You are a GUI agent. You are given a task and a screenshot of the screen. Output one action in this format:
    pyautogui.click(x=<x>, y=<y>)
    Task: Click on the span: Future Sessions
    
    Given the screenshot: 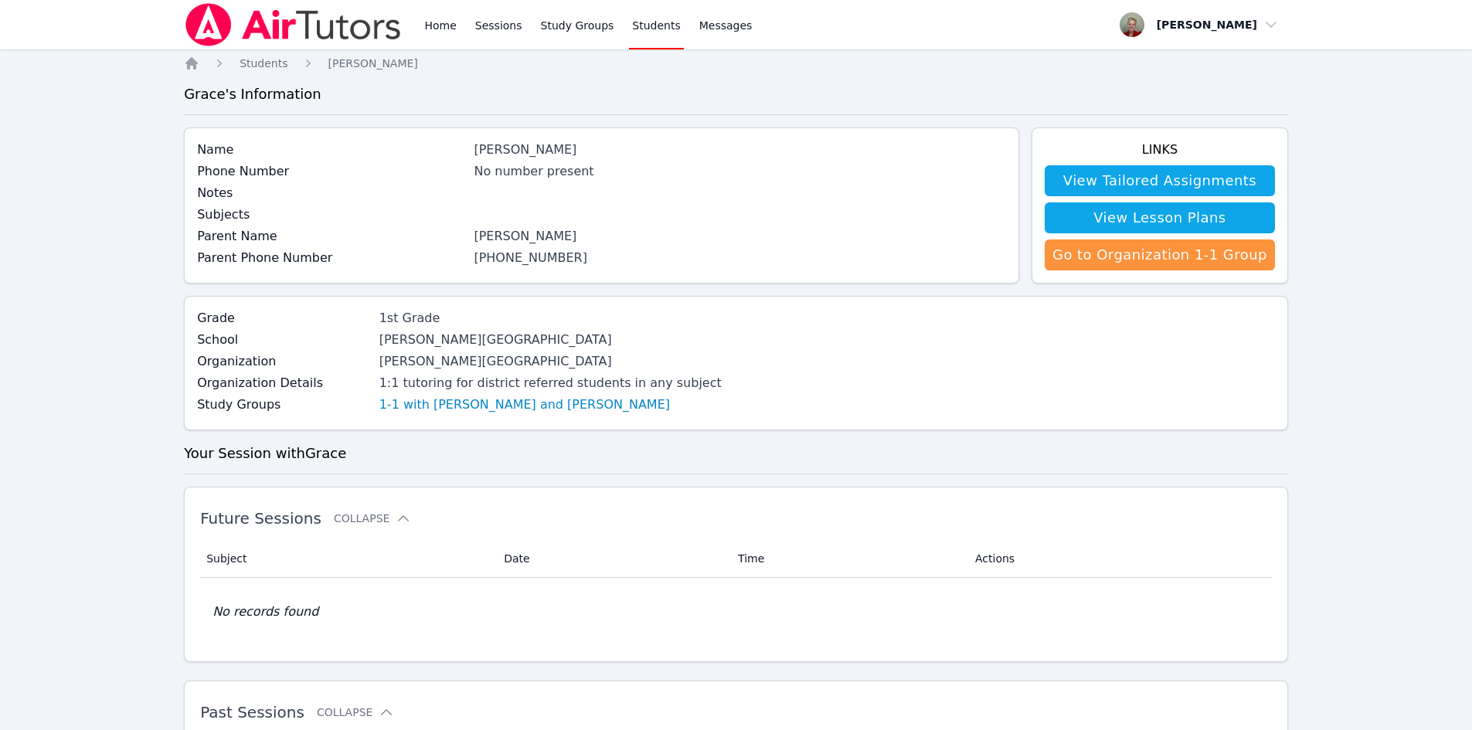 What is the action you would take?
    pyautogui.click(x=260, y=519)
    